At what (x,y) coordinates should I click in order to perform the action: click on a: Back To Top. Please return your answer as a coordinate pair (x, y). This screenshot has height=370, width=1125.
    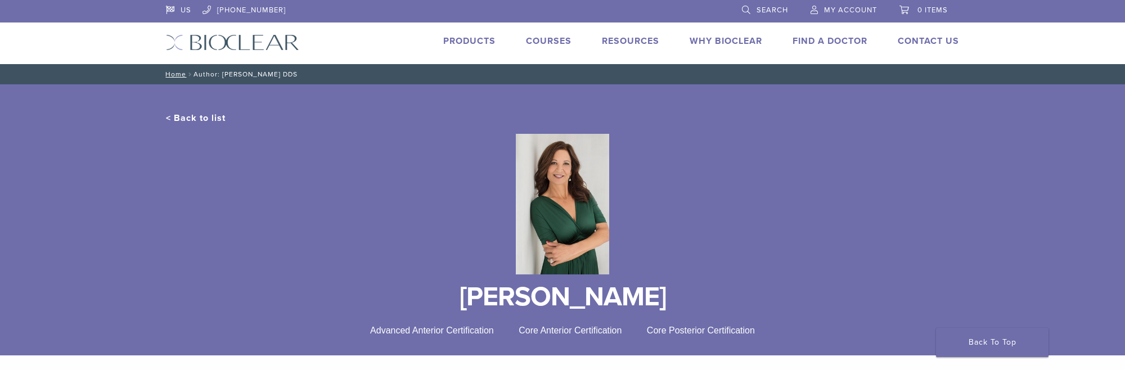
    Looking at the image, I should click on (993, 343).